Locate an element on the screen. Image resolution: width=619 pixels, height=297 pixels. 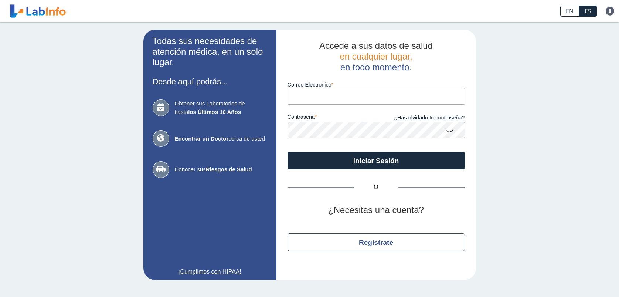
a: ¿Has olvidado tu contraseña? is located at coordinates (420, 118).